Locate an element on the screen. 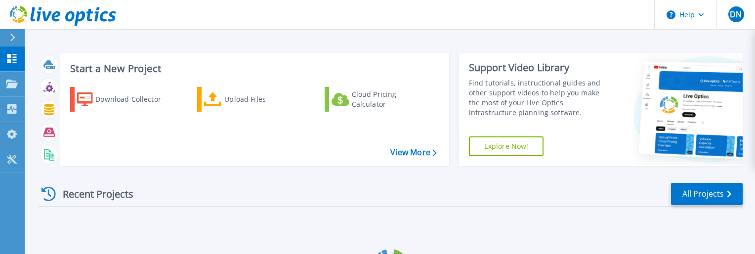 The width and height of the screenshot is (755, 254). a: Explore Now! is located at coordinates (506, 146).